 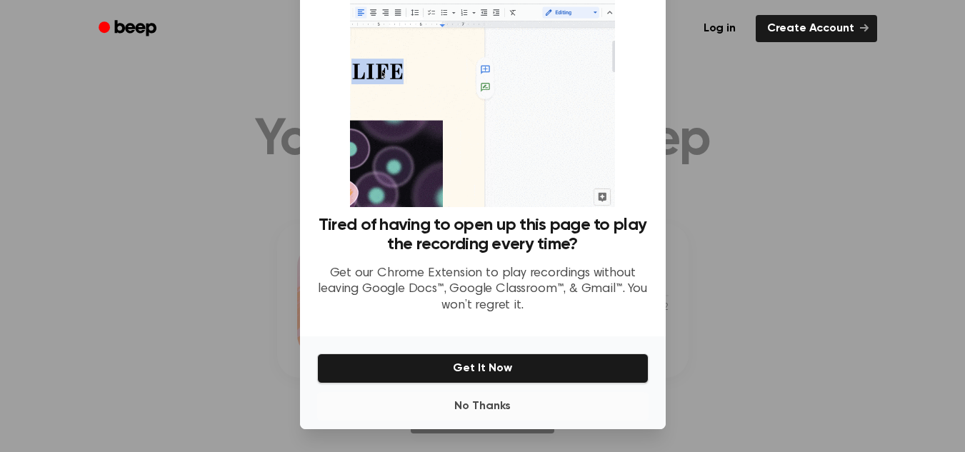 I want to click on a: Beep, so click(x=129, y=29).